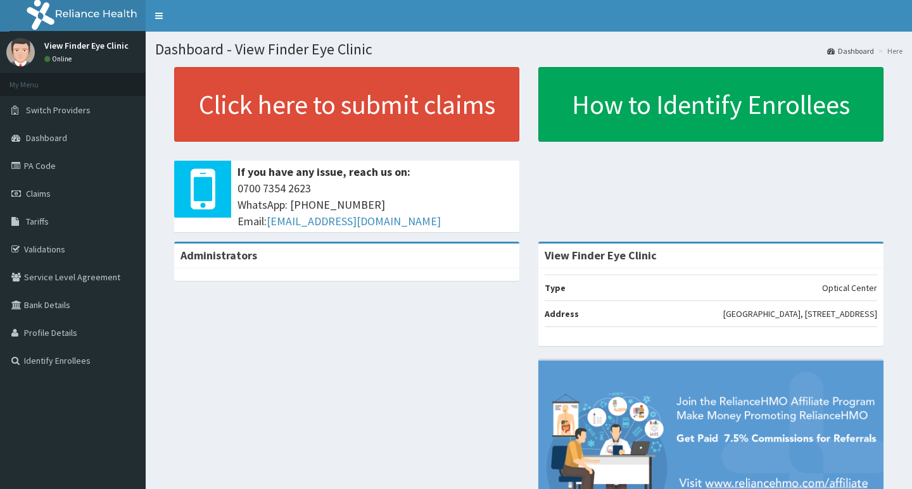  I want to click on b: Administrators, so click(218, 255).